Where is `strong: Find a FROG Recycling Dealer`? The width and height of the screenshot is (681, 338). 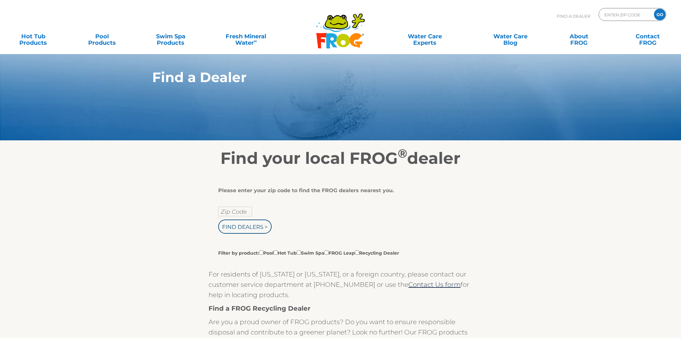
strong: Find a FROG Recycling Dealer is located at coordinates (260, 308).